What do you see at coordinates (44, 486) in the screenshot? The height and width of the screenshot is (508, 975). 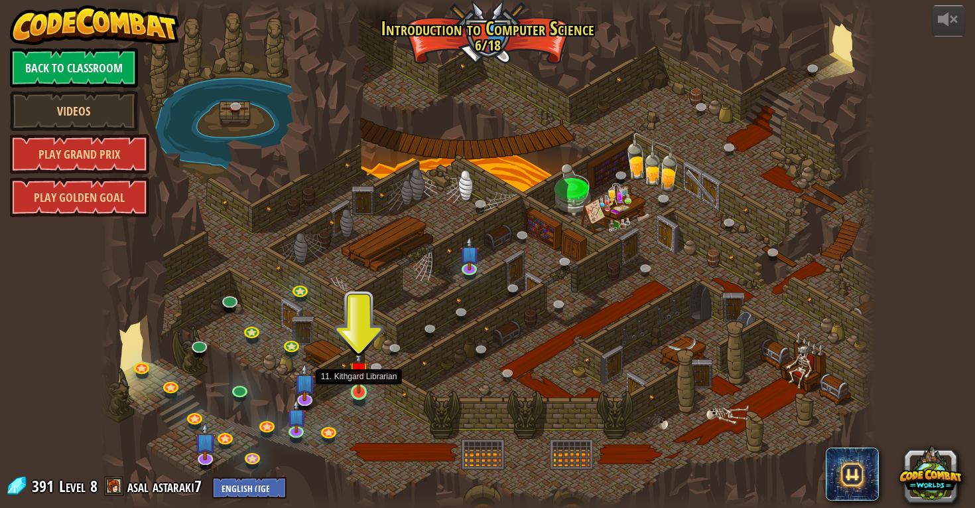 I see `span: 391` at bounding box center [44, 486].